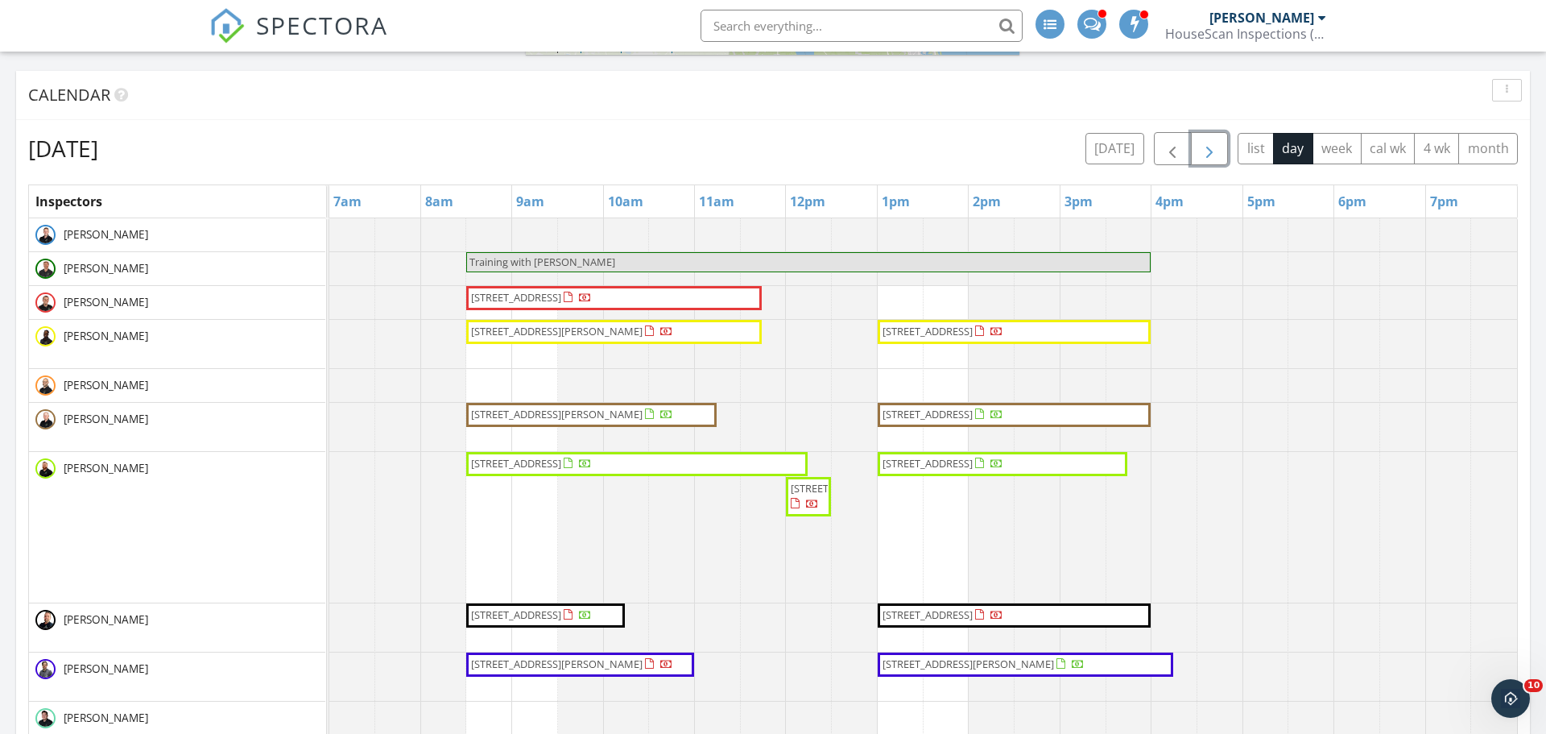 This screenshot has height=734, width=1546. What do you see at coordinates (45, 419) in the screenshot?
I see `img: home_scan16.jpg` at bounding box center [45, 419].